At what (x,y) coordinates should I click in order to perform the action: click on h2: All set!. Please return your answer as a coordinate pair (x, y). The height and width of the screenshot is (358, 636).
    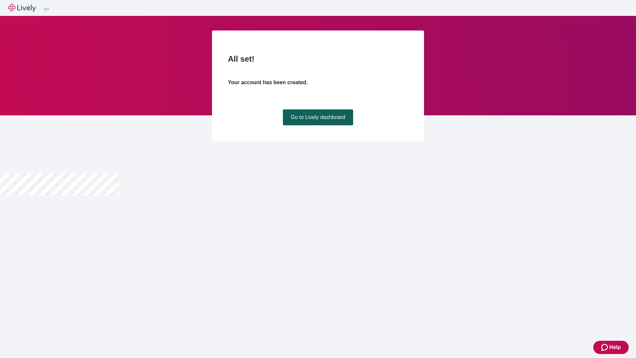
    Looking at the image, I should click on (318, 59).